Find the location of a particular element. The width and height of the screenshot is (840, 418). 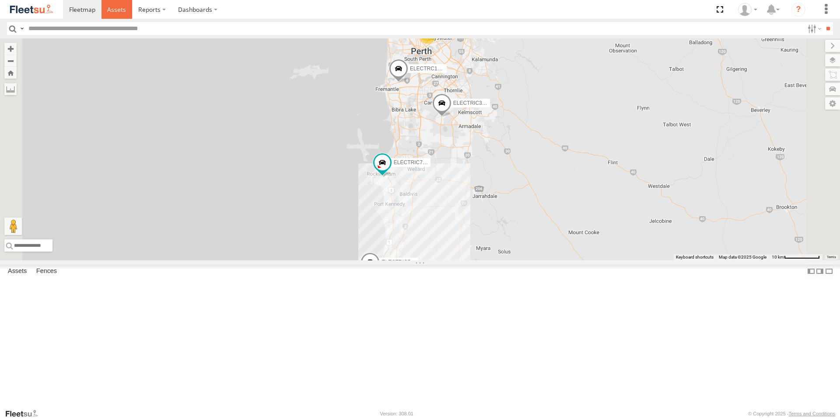

label: Measure is located at coordinates (10, 89).